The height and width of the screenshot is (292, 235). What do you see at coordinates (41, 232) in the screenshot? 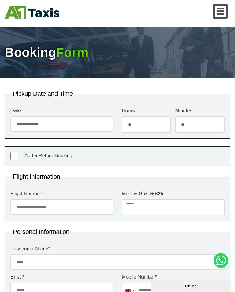
I see `legend: Personal Information` at bounding box center [41, 232].